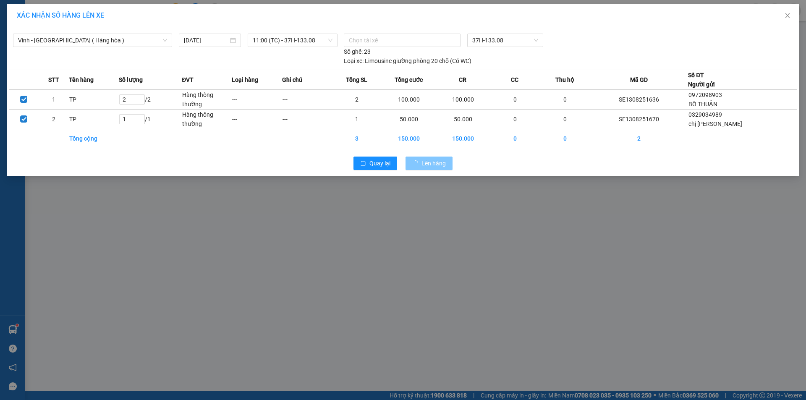 This screenshot has width=806, height=400. Describe the element at coordinates (245, 80) in the screenshot. I see `span: Loại hàng` at that location.